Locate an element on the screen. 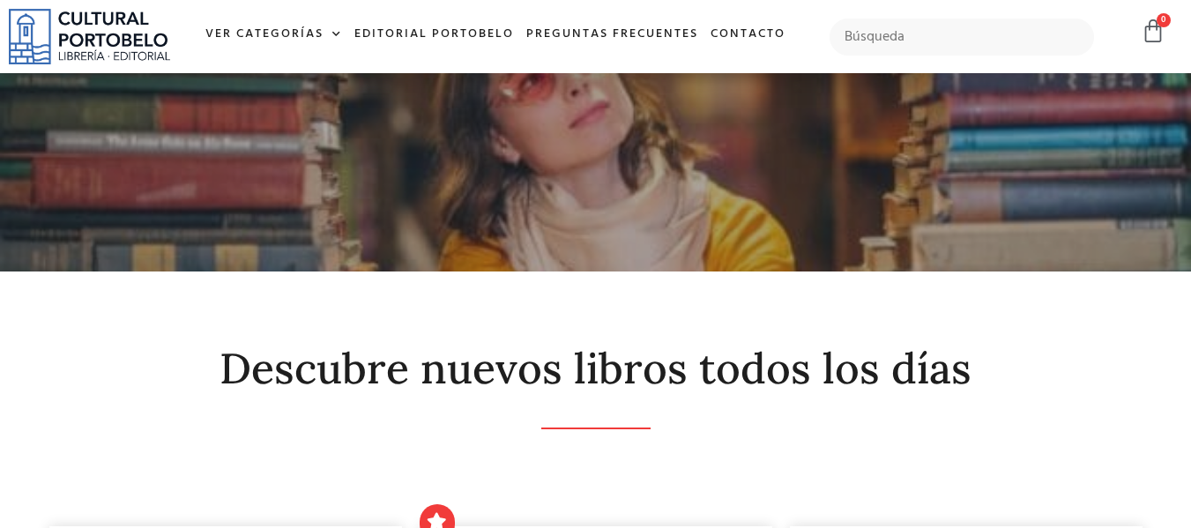 The height and width of the screenshot is (528, 1191). span: 0 is located at coordinates (1164, 20).